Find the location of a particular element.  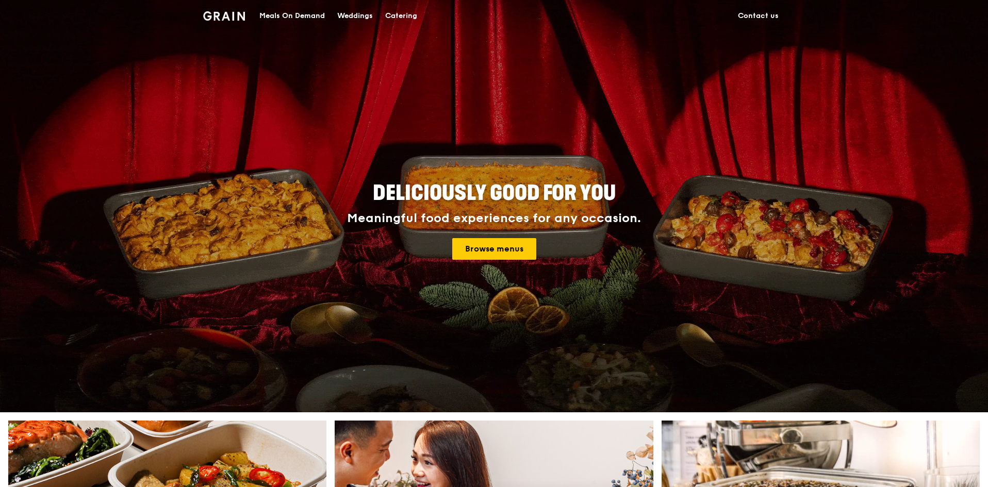

img: Grain is located at coordinates (224, 16).